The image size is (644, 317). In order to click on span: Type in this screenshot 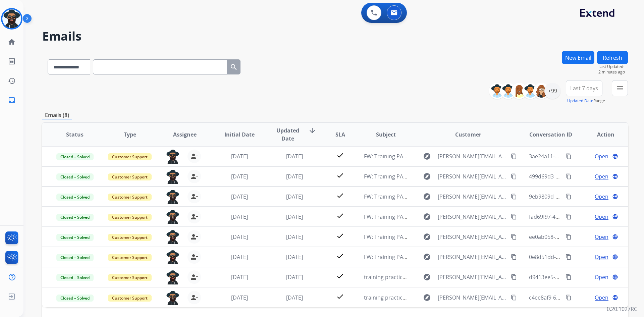, I will do `click(130, 134)`.